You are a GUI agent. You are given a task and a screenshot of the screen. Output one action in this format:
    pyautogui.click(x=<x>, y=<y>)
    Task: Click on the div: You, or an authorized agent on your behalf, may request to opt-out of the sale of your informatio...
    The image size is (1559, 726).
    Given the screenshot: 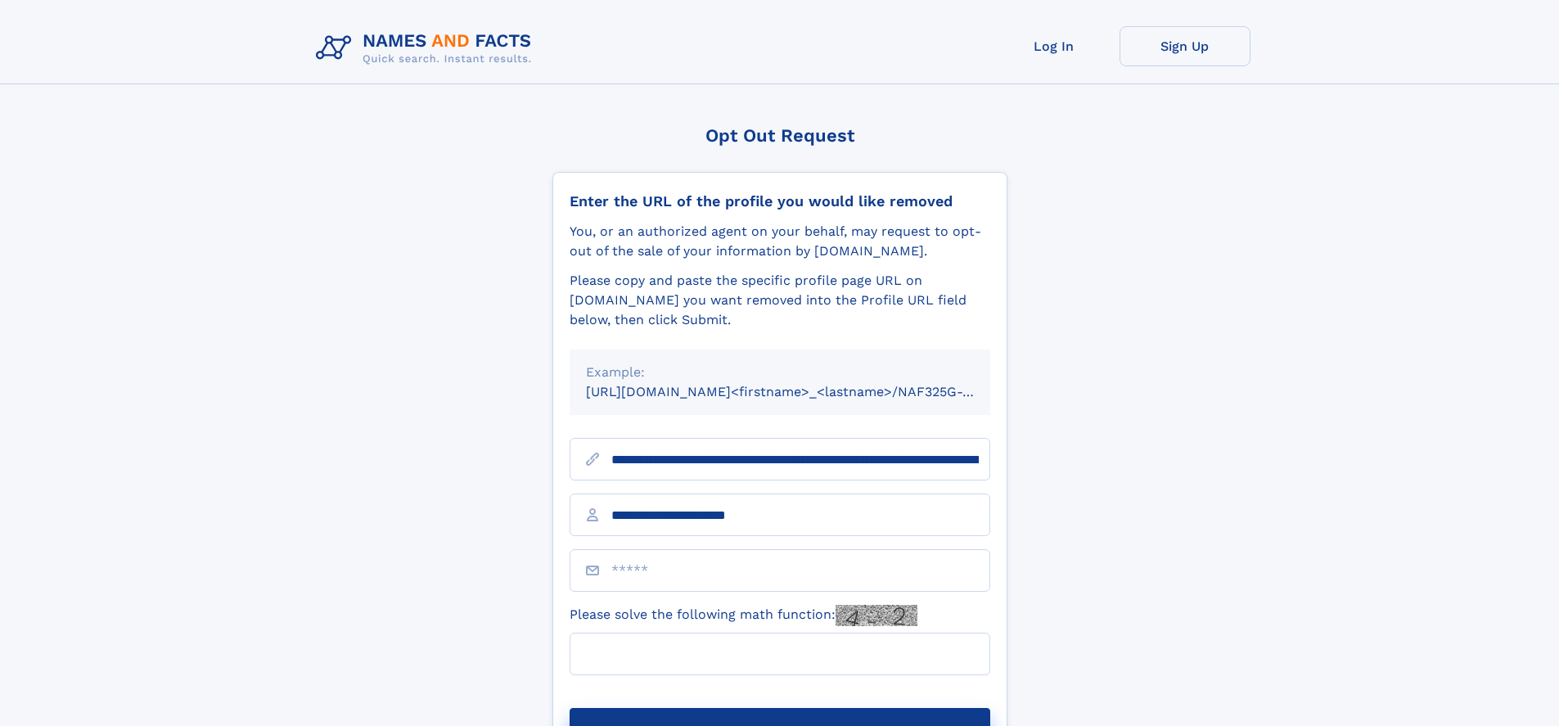 What is the action you would take?
    pyautogui.click(x=780, y=241)
    